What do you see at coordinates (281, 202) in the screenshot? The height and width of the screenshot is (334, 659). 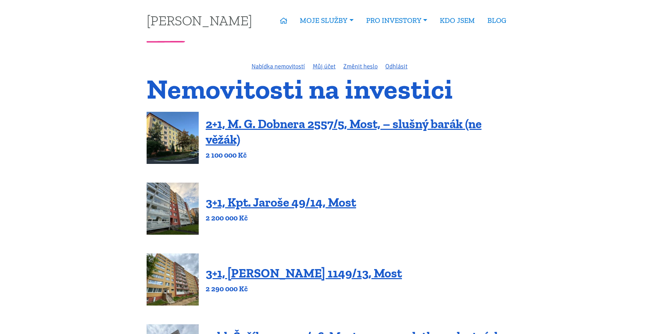 I see `a: 3+1, Kpt. Jaroše 49/14, Most` at bounding box center [281, 202].